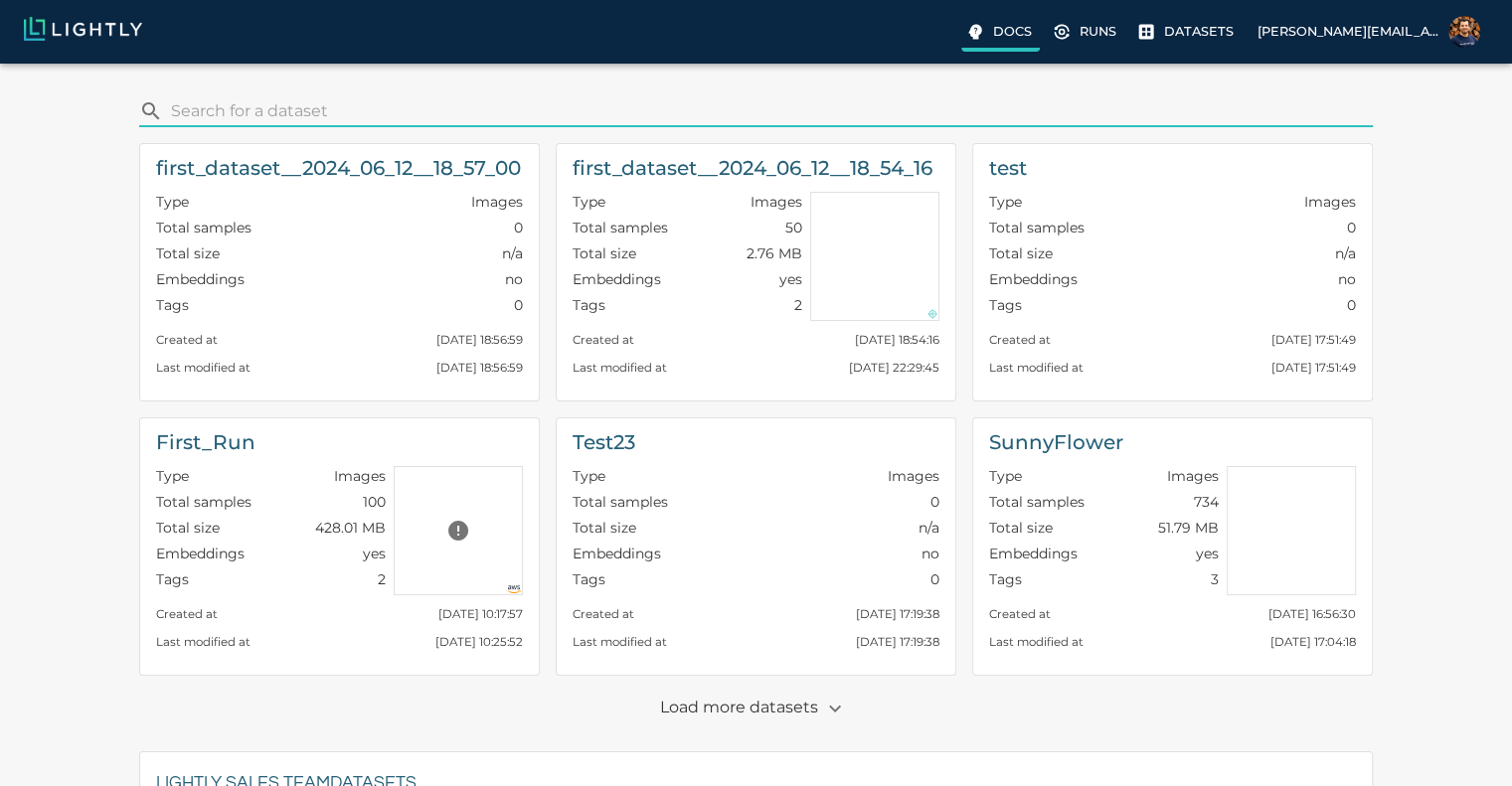 The image size is (1512, 786). I want to click on h6: First_Run, so click(205, 442).